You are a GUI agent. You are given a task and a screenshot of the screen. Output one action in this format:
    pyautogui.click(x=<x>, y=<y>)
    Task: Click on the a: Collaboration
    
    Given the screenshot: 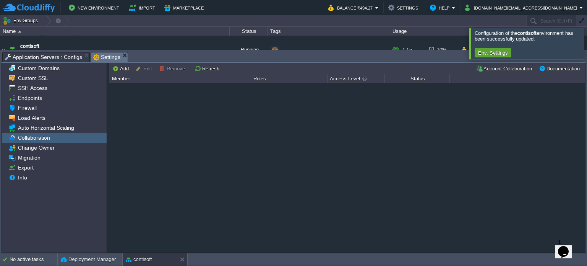 What is the action you would take?
    pyautogui.click(x=34, y=138)
    